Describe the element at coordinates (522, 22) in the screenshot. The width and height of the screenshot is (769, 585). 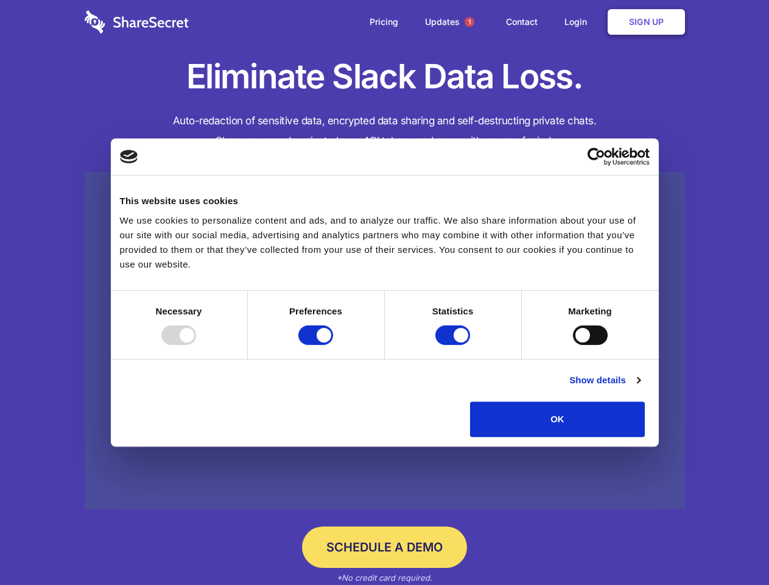
I see `a: Contact` at that location.